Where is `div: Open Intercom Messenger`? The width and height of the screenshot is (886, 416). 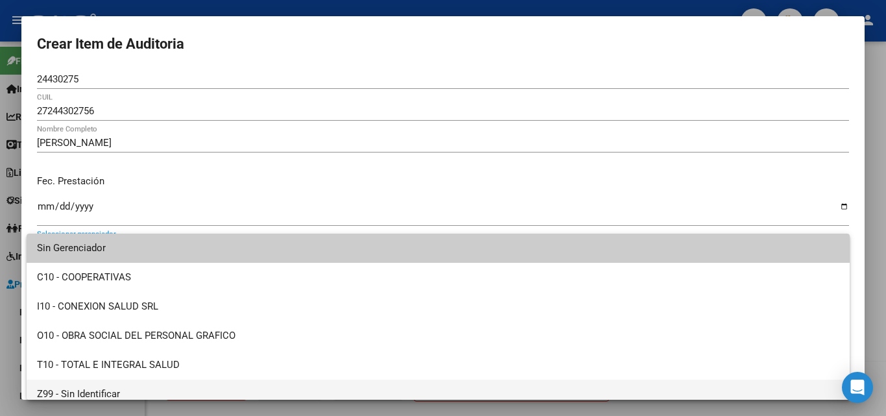
div: Open Intercom Messenger is located at coordinates (857, 387).